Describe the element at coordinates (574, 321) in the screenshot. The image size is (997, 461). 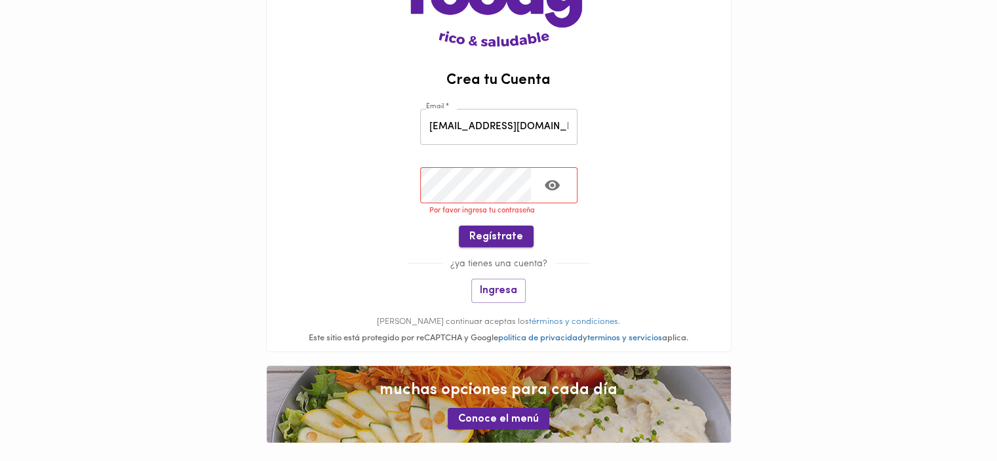
I see `a: términos y condiciones` at that location.